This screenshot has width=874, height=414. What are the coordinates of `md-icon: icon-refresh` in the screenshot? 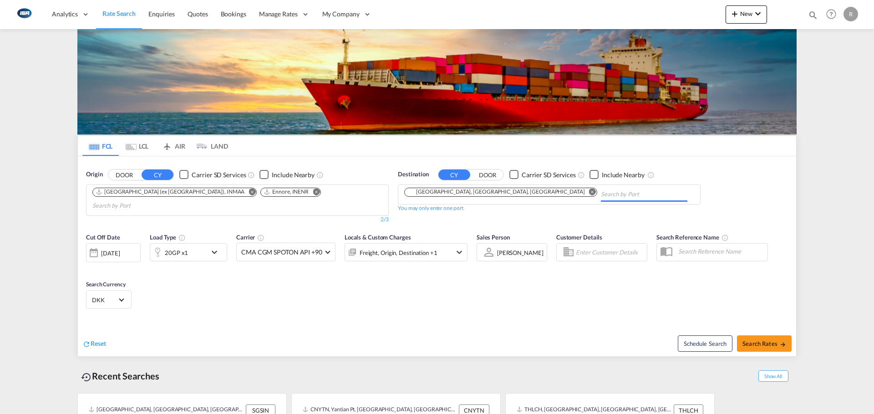 It's located at (86, 344).